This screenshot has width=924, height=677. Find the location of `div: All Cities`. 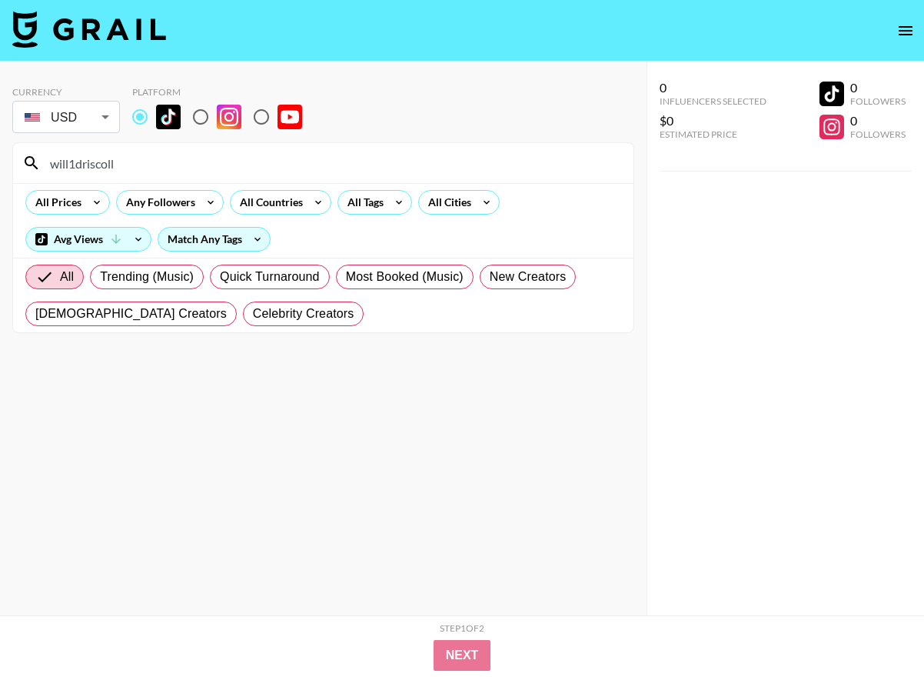

div: All Cities is located at coordinates (447, 202).